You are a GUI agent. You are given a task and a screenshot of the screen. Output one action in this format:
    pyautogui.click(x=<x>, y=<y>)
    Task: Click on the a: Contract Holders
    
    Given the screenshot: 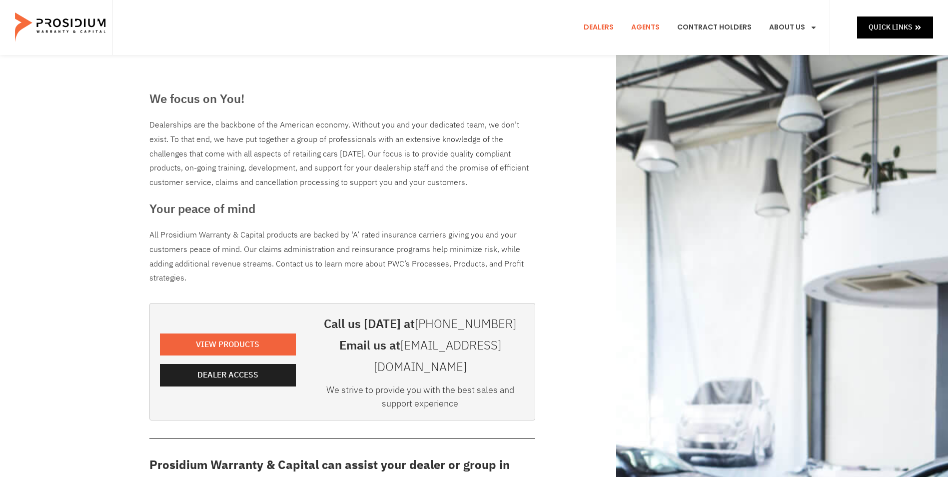 What is the action you would take?
    pyautogui.click(x=714, y=27)
    